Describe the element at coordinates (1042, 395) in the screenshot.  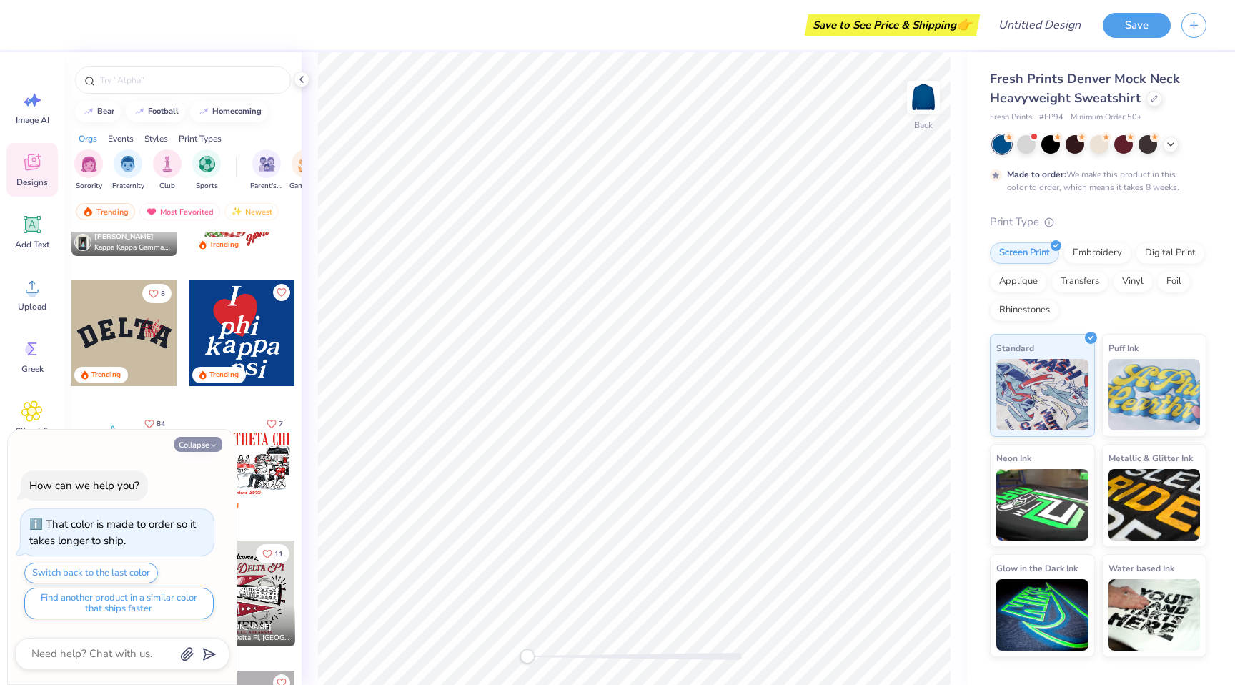
I see `img: Standard` at that location.